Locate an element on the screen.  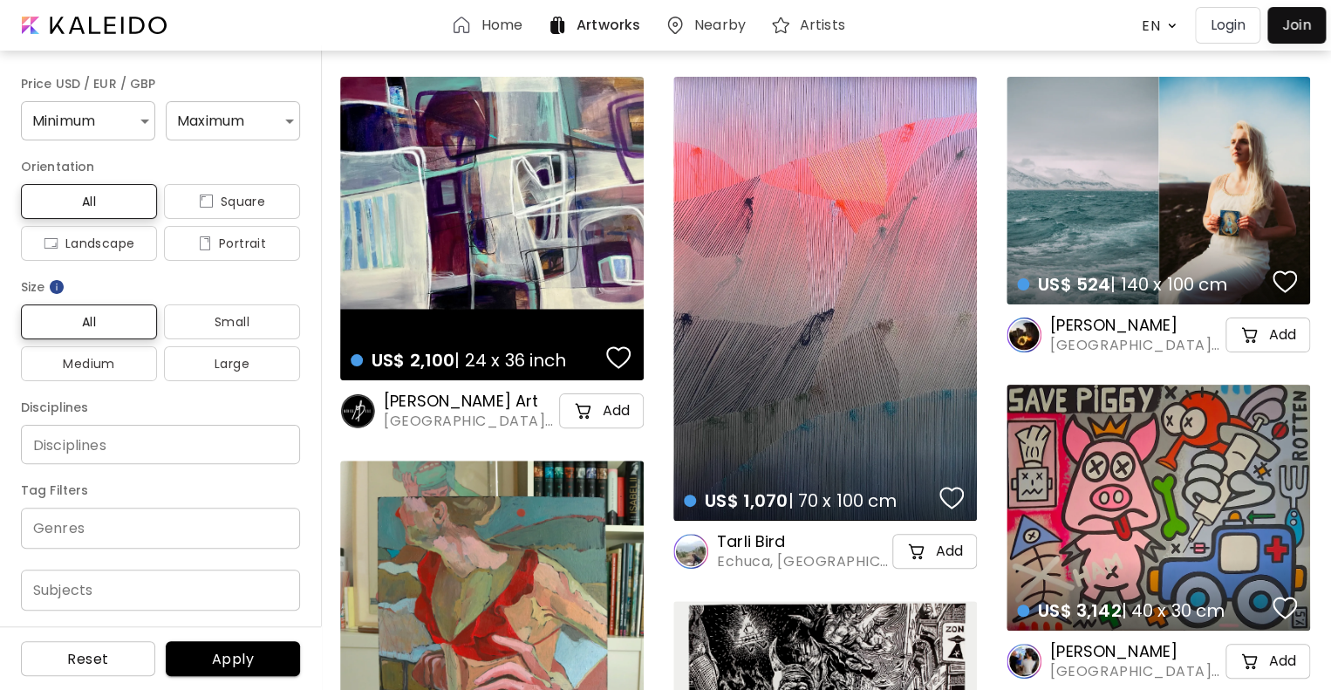
span: Portrait is located at coordinates (232, 243).